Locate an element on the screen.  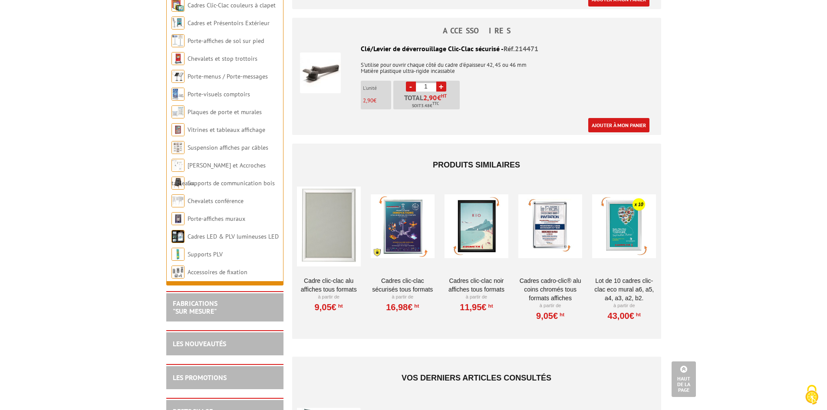
a: Porte-affiches de sol sur pied is located at coordinates (226, 41).